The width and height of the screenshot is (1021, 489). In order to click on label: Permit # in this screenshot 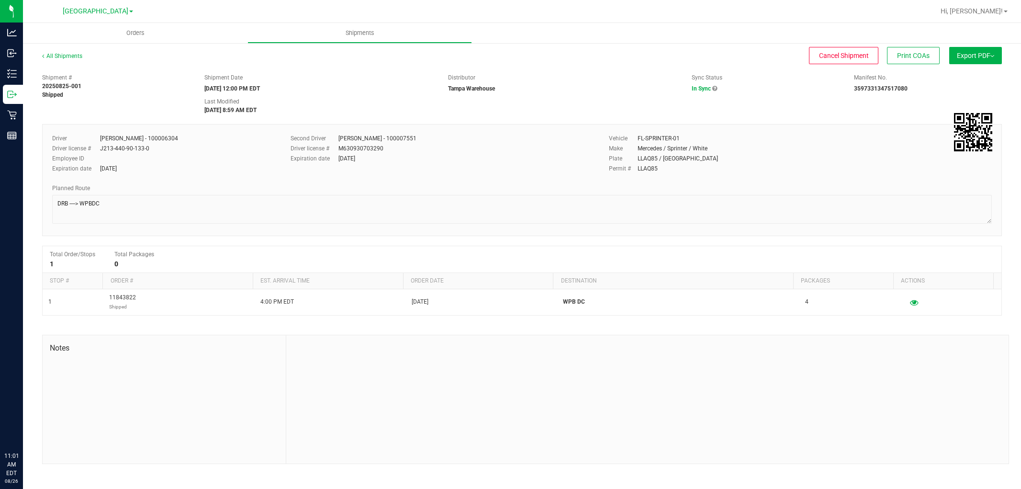, I will do `click(623, 168)`.